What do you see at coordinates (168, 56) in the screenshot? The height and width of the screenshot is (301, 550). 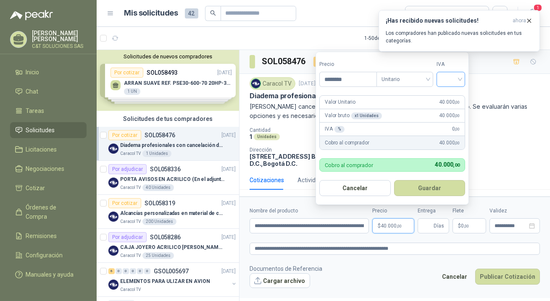 I see `button: Solicitudes de nuevos compradores` at bounding box center [168, 56].